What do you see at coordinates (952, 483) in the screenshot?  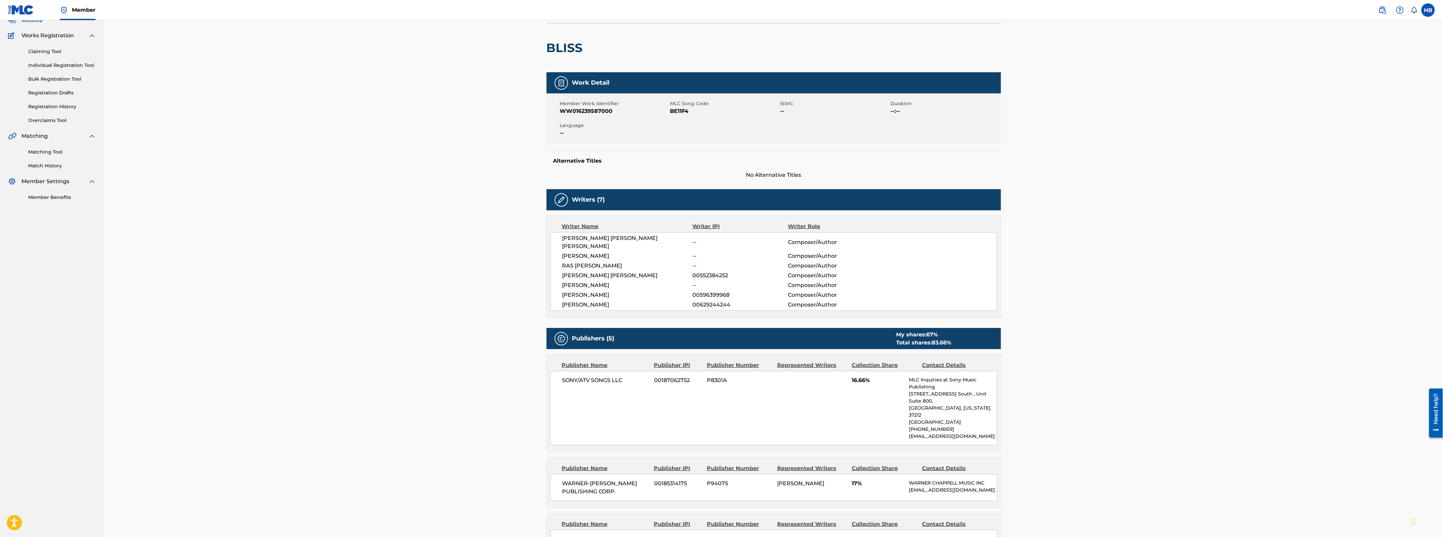 I see `p: WARNER CHAPPELL MUSIC INC` at bounding box center [952, 483].